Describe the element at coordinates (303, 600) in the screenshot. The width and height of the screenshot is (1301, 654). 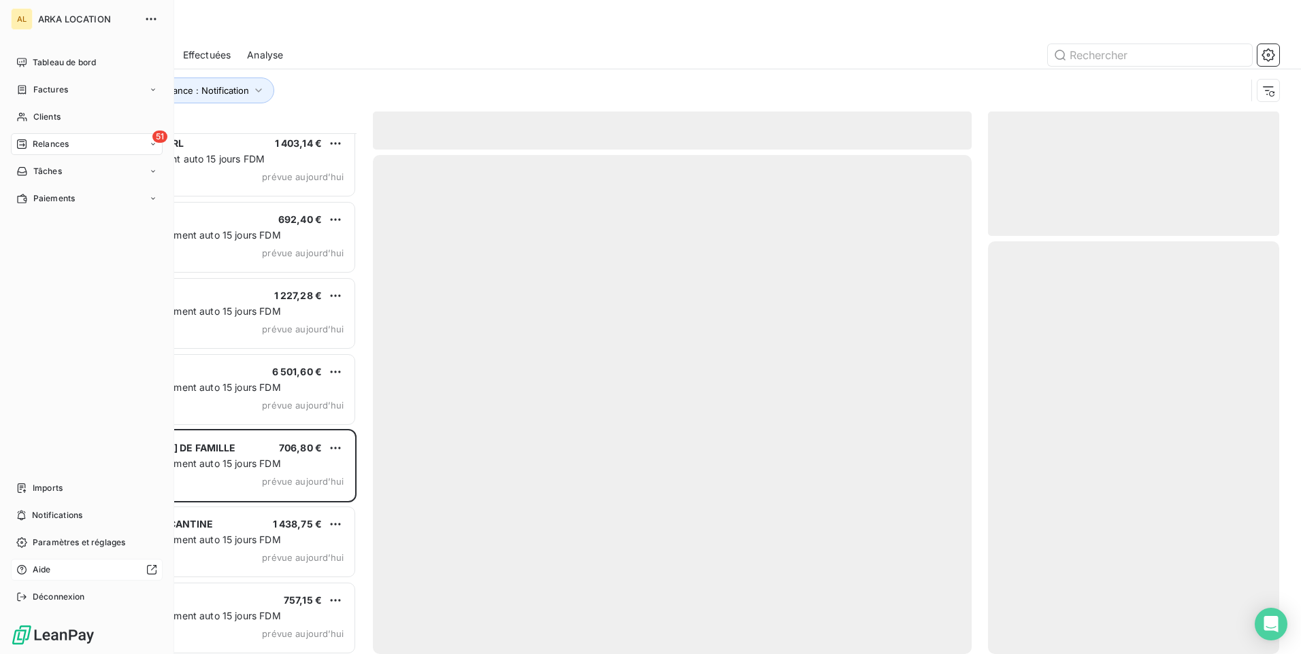
I see `span: 757,15 €` at that location.